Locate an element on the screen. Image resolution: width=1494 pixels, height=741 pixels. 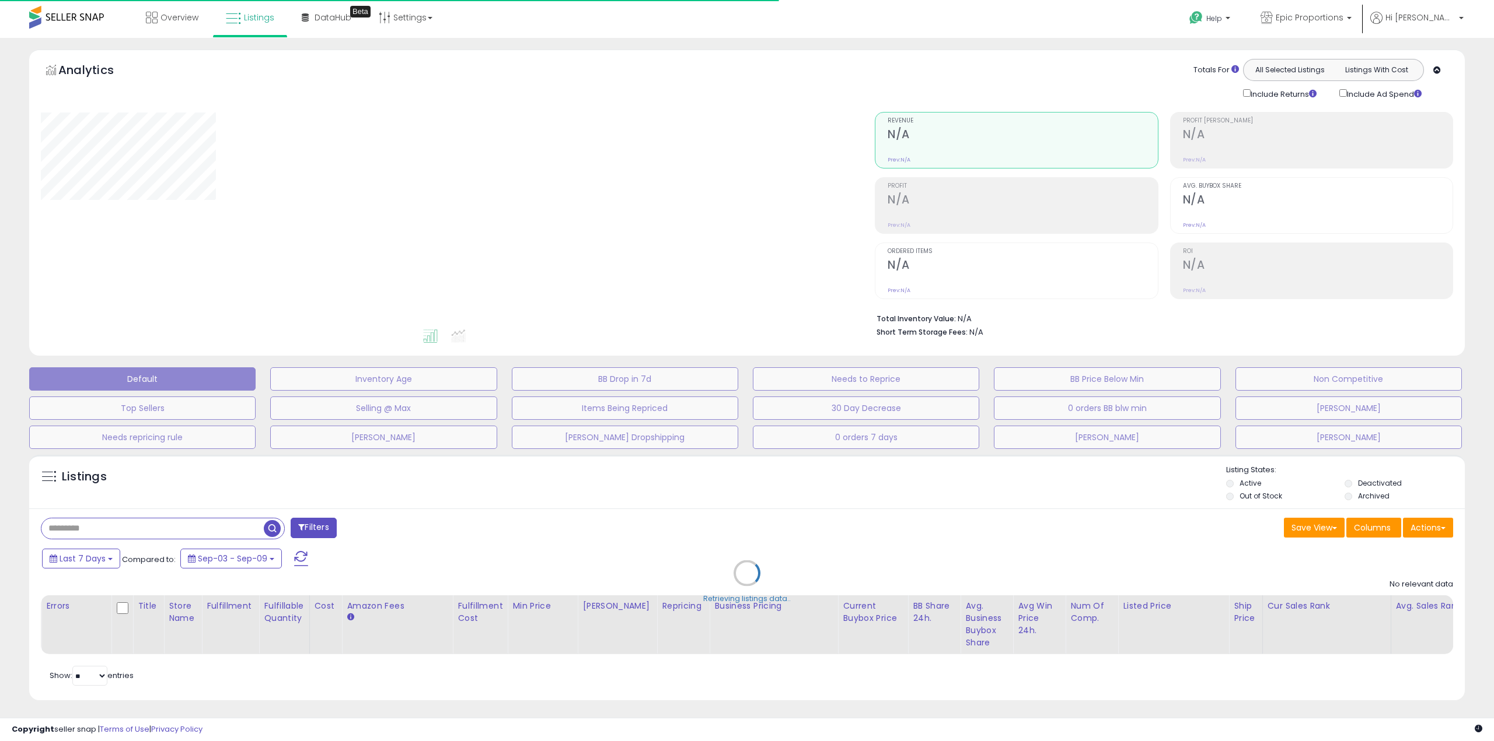
span: Ordered Items is located at coordinates (1022, 251).